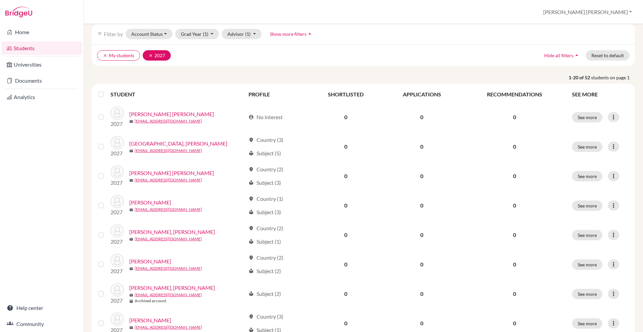 This screenshot has height=332, width=643. Describe the element at coordinates (288, 34) in the screenshot. I see `span: Show more filters` at that location.